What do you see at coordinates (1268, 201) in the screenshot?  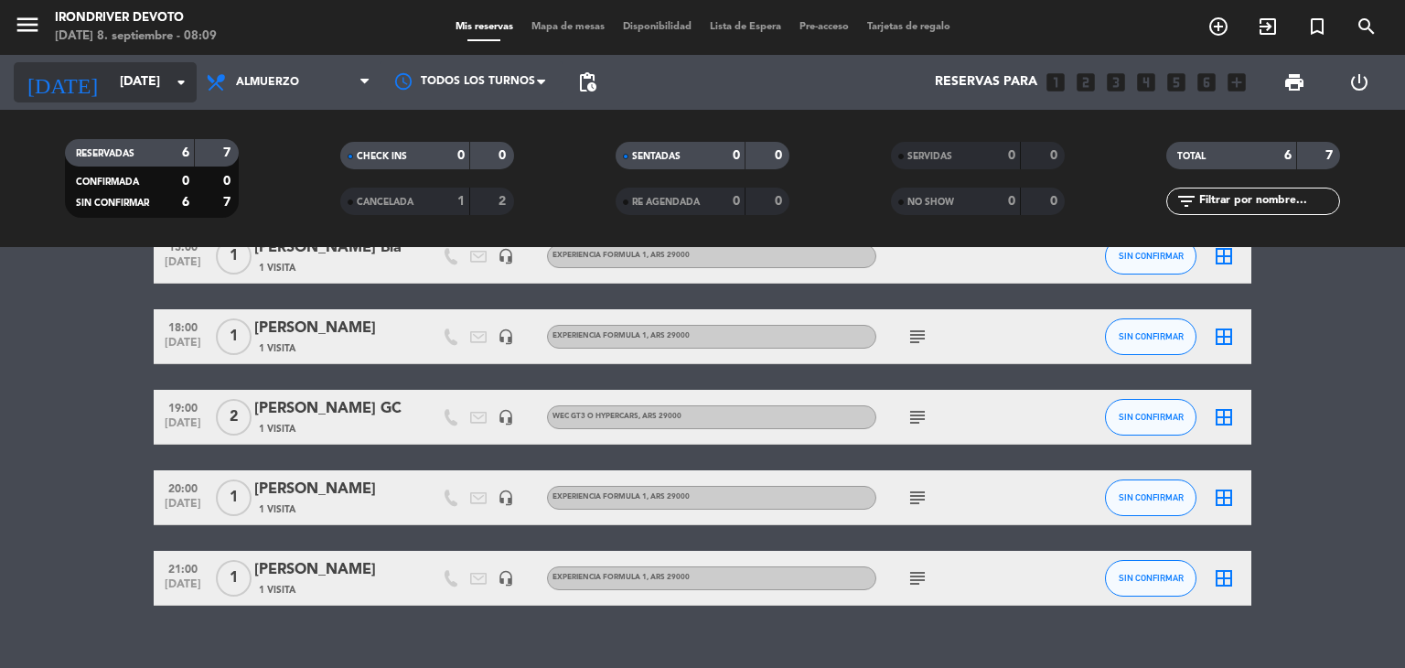 I see `input: Filtrar por nombre...` at bounding box center [1268, 201].